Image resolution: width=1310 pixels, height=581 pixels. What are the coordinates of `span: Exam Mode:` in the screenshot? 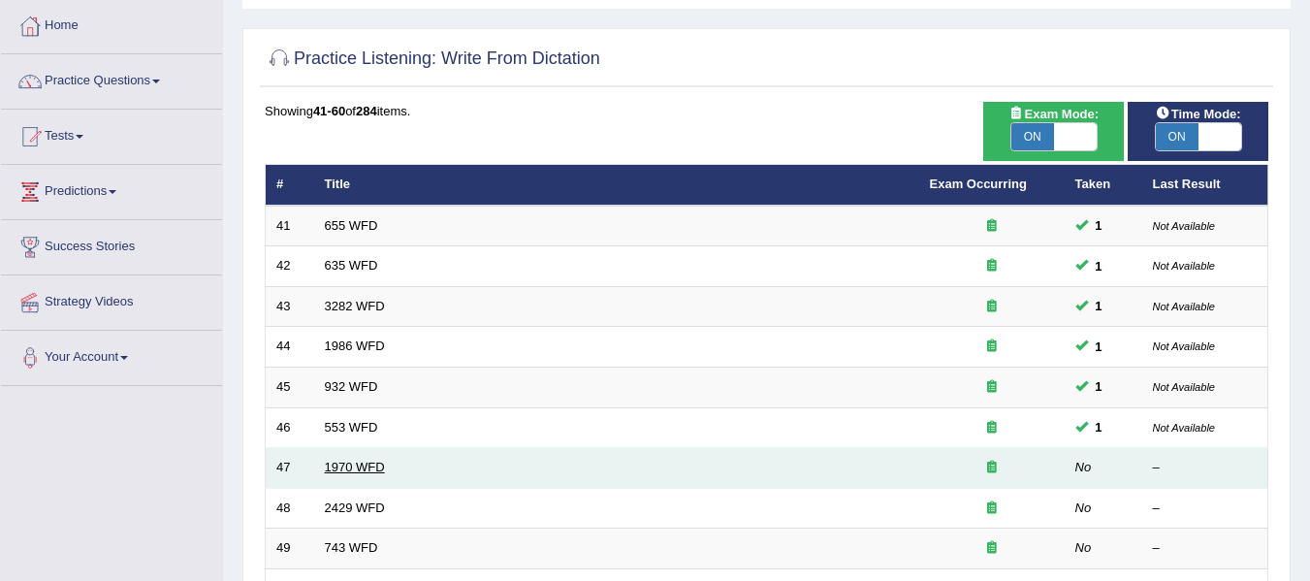 It's located at (1053, 113).